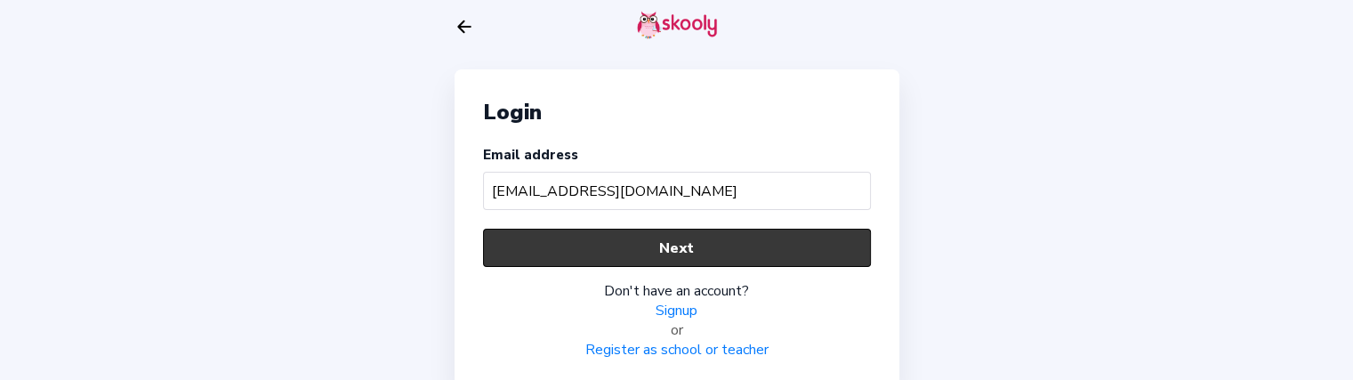  I want to click on a: Register as school or teacher, so click(677, 350).